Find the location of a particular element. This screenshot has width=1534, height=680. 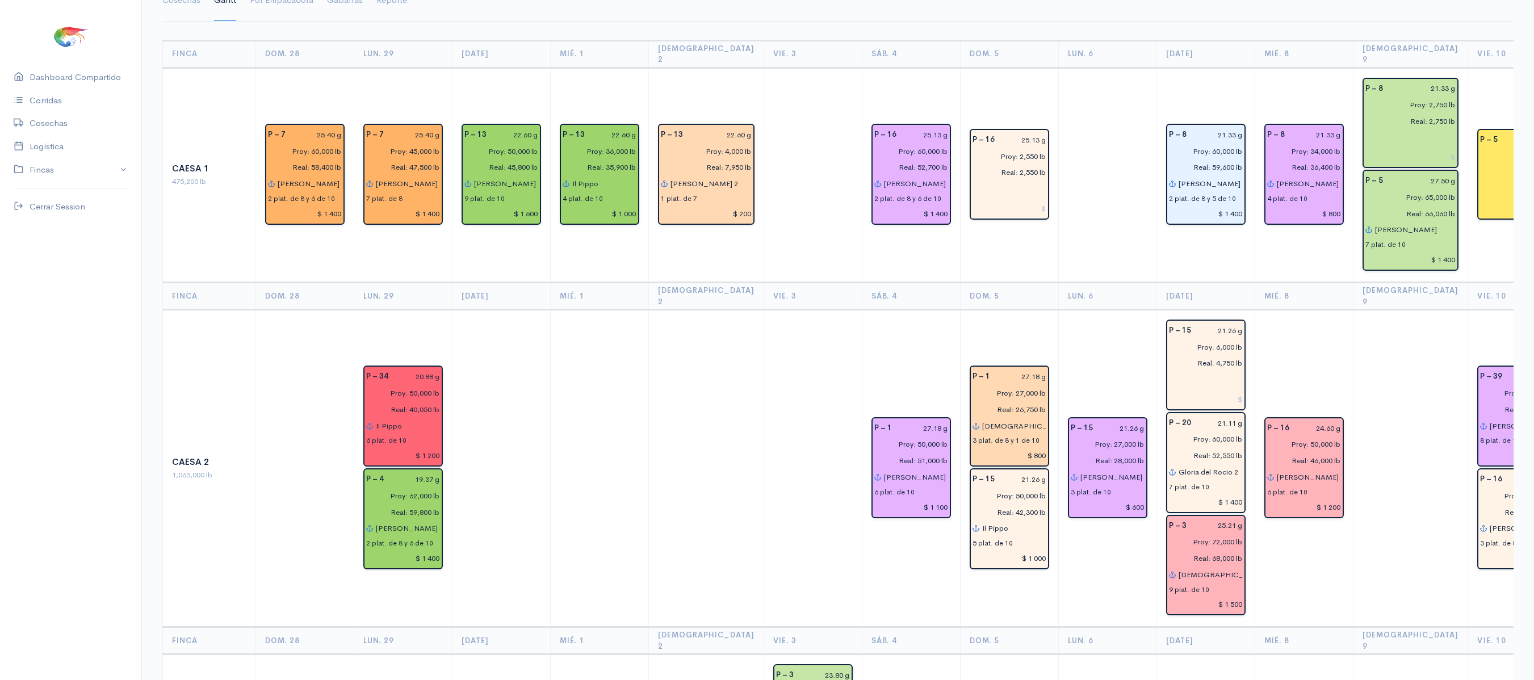

div: 3 plat. de 8 is located at coordinates (1498, 543).